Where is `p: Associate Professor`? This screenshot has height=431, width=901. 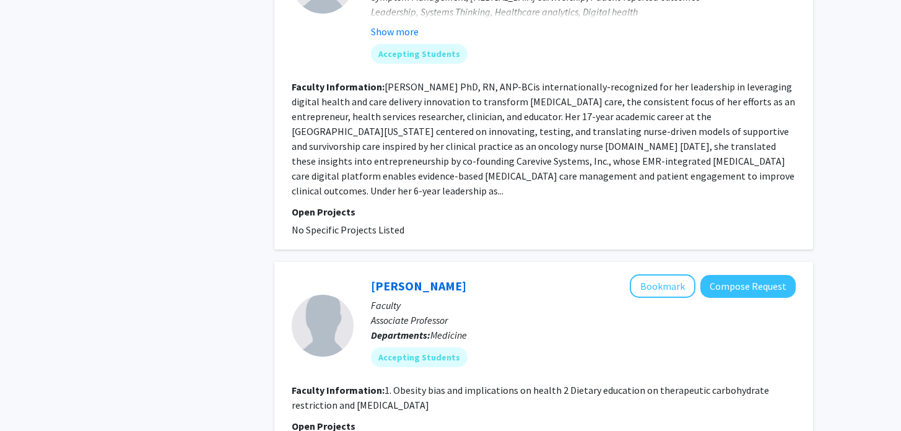 p: Associate Professor is located at coordinates (584, 320).